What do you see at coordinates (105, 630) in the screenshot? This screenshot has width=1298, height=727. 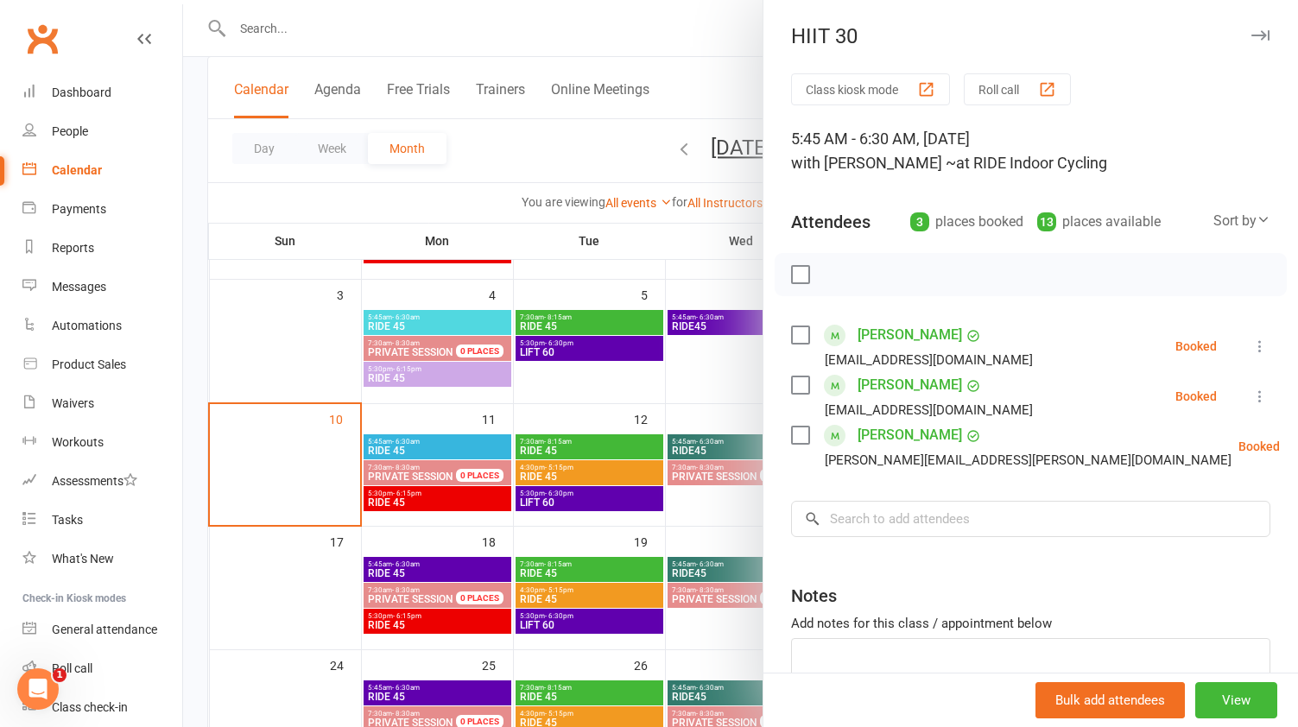 I see `div: General attendance` at bounding box center [105, 630].